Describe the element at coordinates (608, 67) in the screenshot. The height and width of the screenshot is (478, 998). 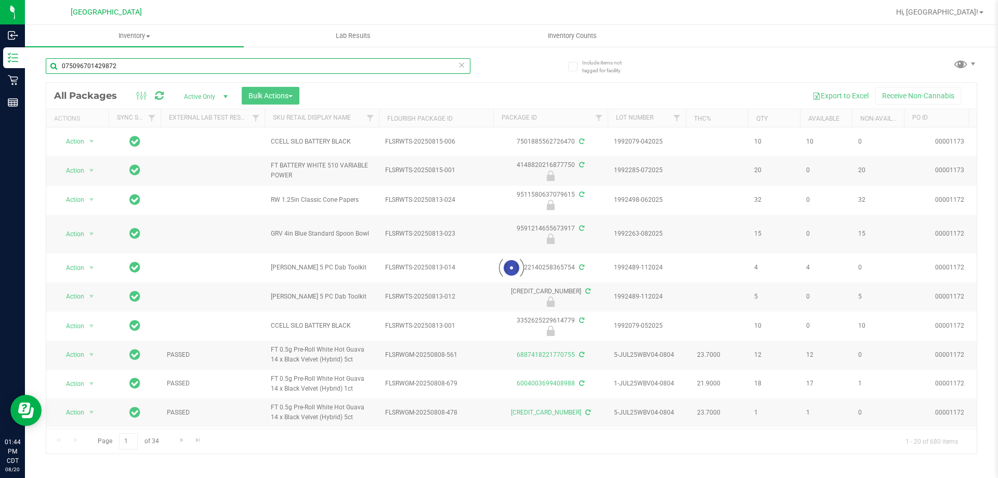
I see `span: Include items not tagged for facility` at that location.